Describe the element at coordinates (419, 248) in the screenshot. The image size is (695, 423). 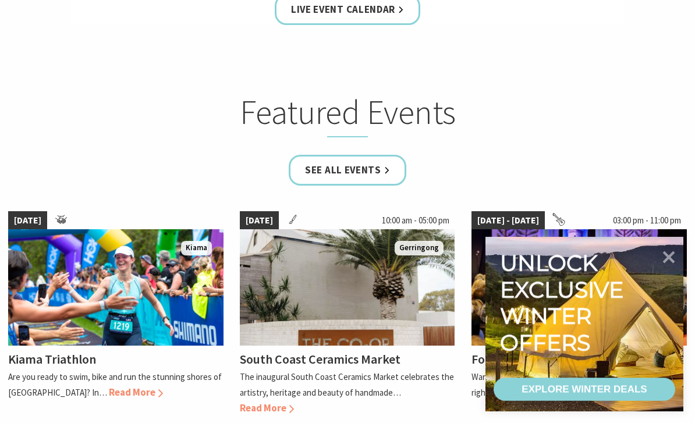
I see `span: Gerringong` at that location.